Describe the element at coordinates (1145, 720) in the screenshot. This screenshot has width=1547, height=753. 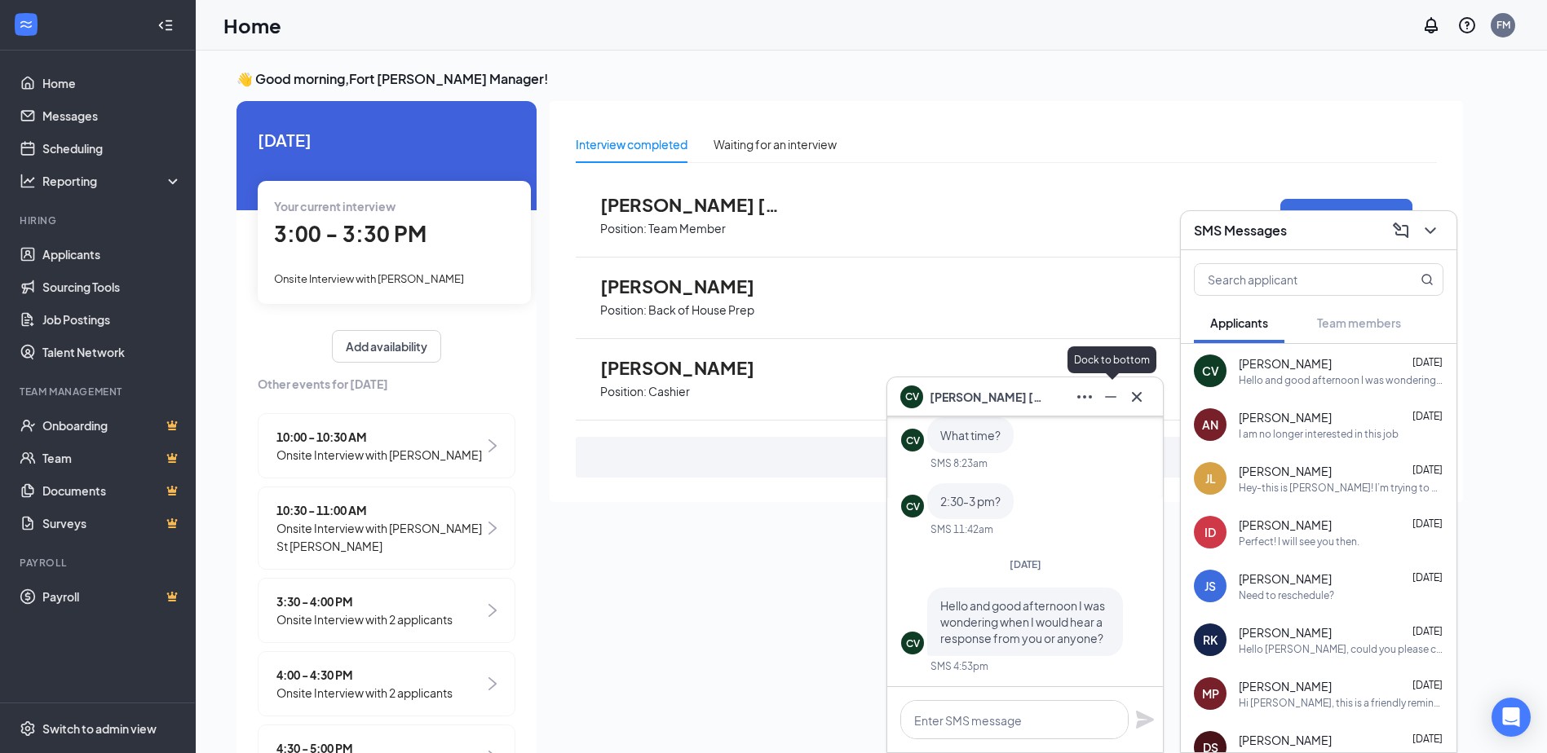
I see `button: Plane` at that location.